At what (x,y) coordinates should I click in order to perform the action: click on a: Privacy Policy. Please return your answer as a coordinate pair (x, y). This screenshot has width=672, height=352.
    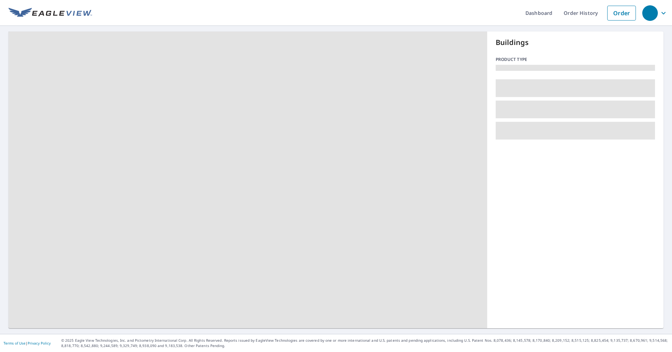
    Looking at the image, I should click on (39, 343).